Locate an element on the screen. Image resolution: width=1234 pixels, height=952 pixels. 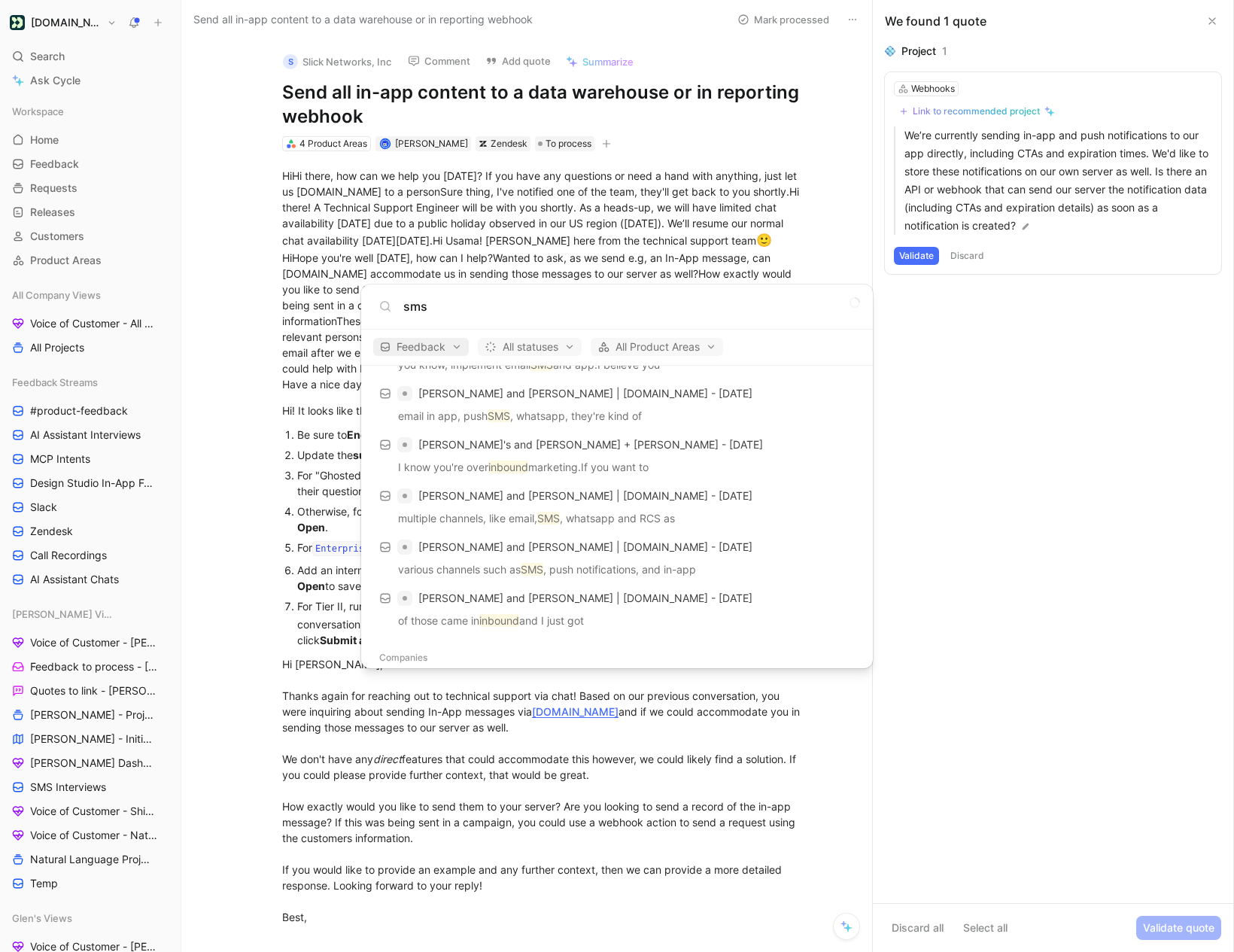
p: multiple channels, like email, , whatsapp and RCS as is located at coordinates (617, 520).